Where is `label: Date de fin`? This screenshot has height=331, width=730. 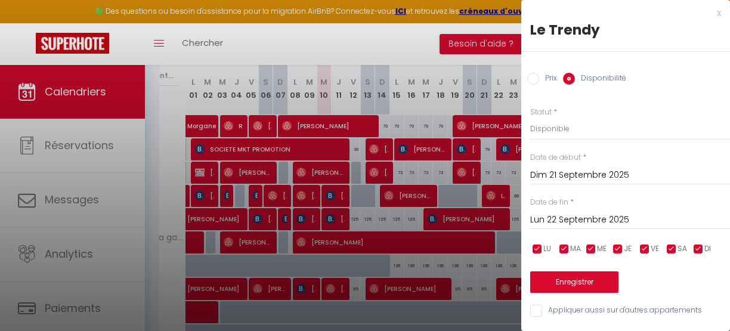
label: Date de fin is located at coordinates (549, 202).